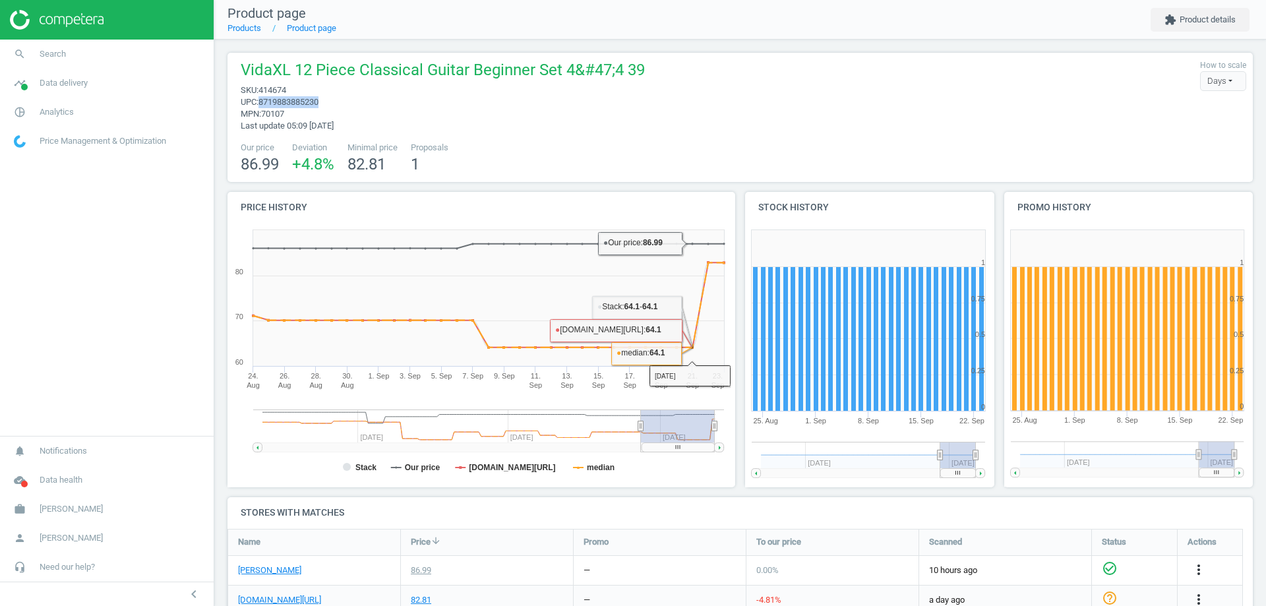  I want to click on span: Scanned, so click(945, 542).